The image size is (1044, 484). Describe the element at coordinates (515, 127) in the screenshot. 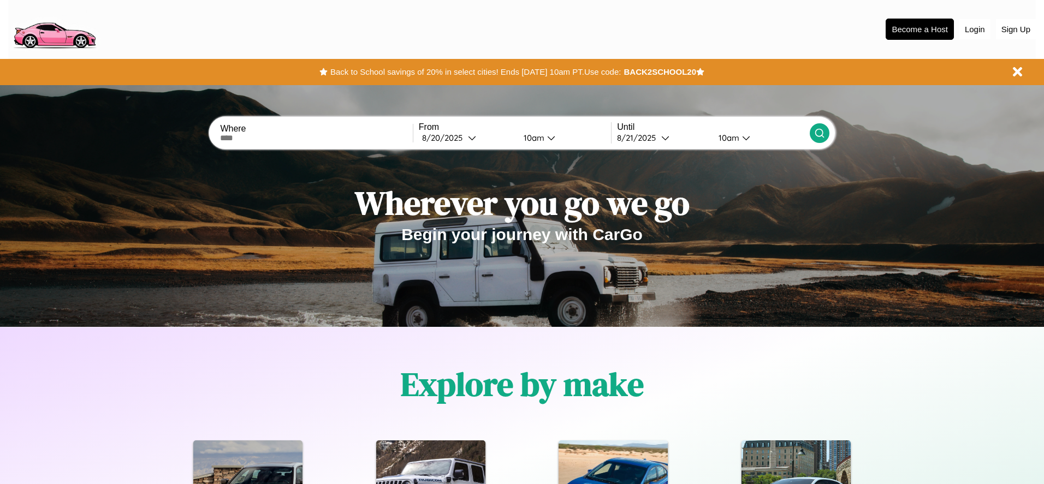

I see `label: From` at that location.